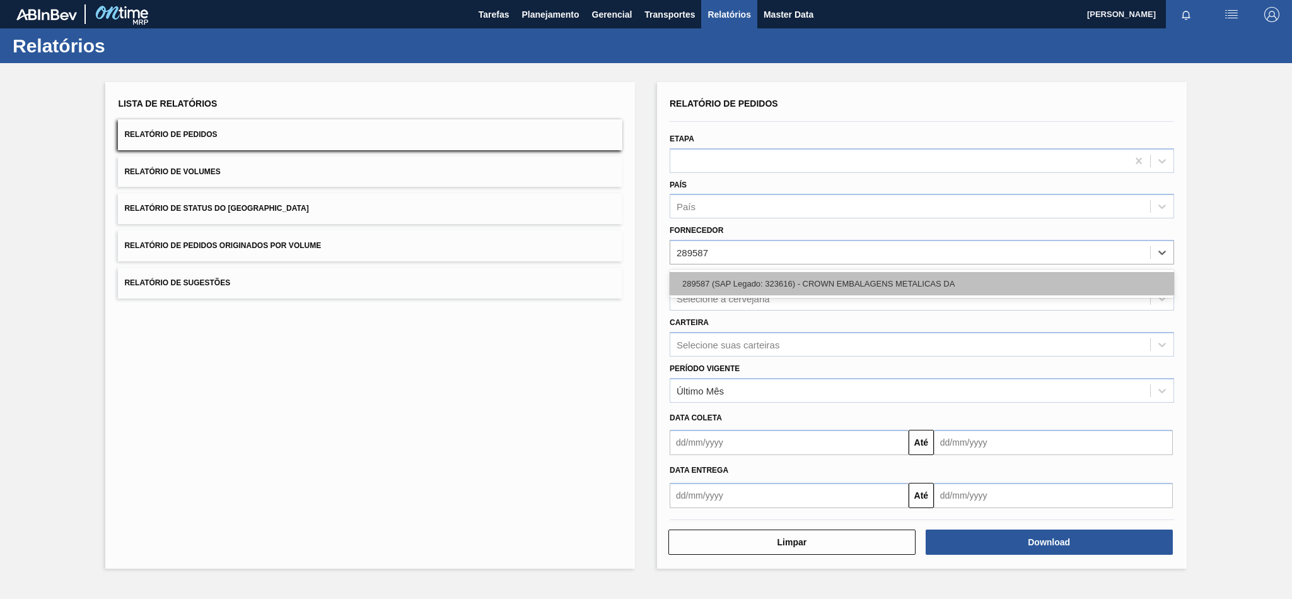 This screenshot has height=599, width=1292. Describe the element at coordinates (177, 283) in the screenshot. I see `span: Relatório de Sugestões` at that location.